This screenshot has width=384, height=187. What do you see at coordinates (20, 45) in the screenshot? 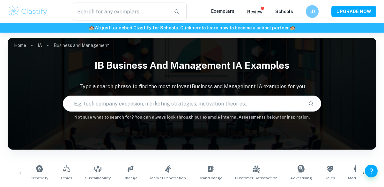
I see `a: Home` at bounding box center [20, 45].